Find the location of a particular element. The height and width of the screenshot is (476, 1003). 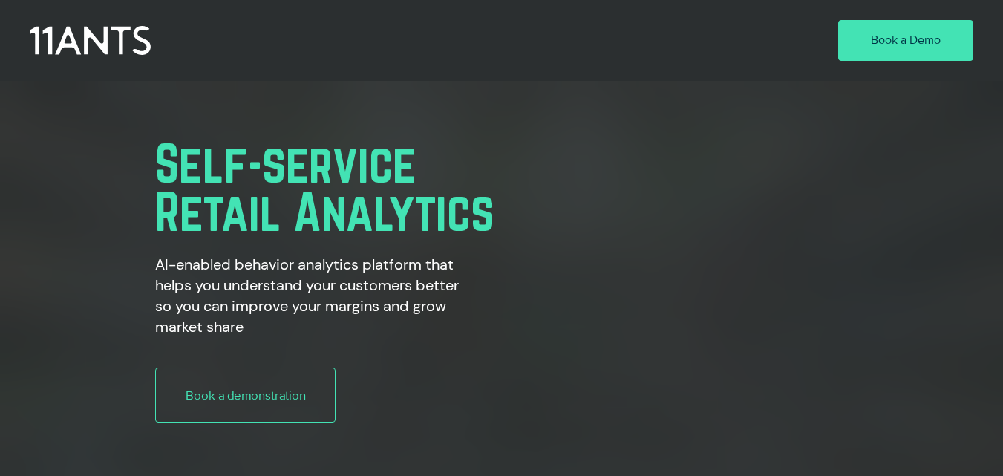

a: Book a Demo is located at coordinates (905, 41).